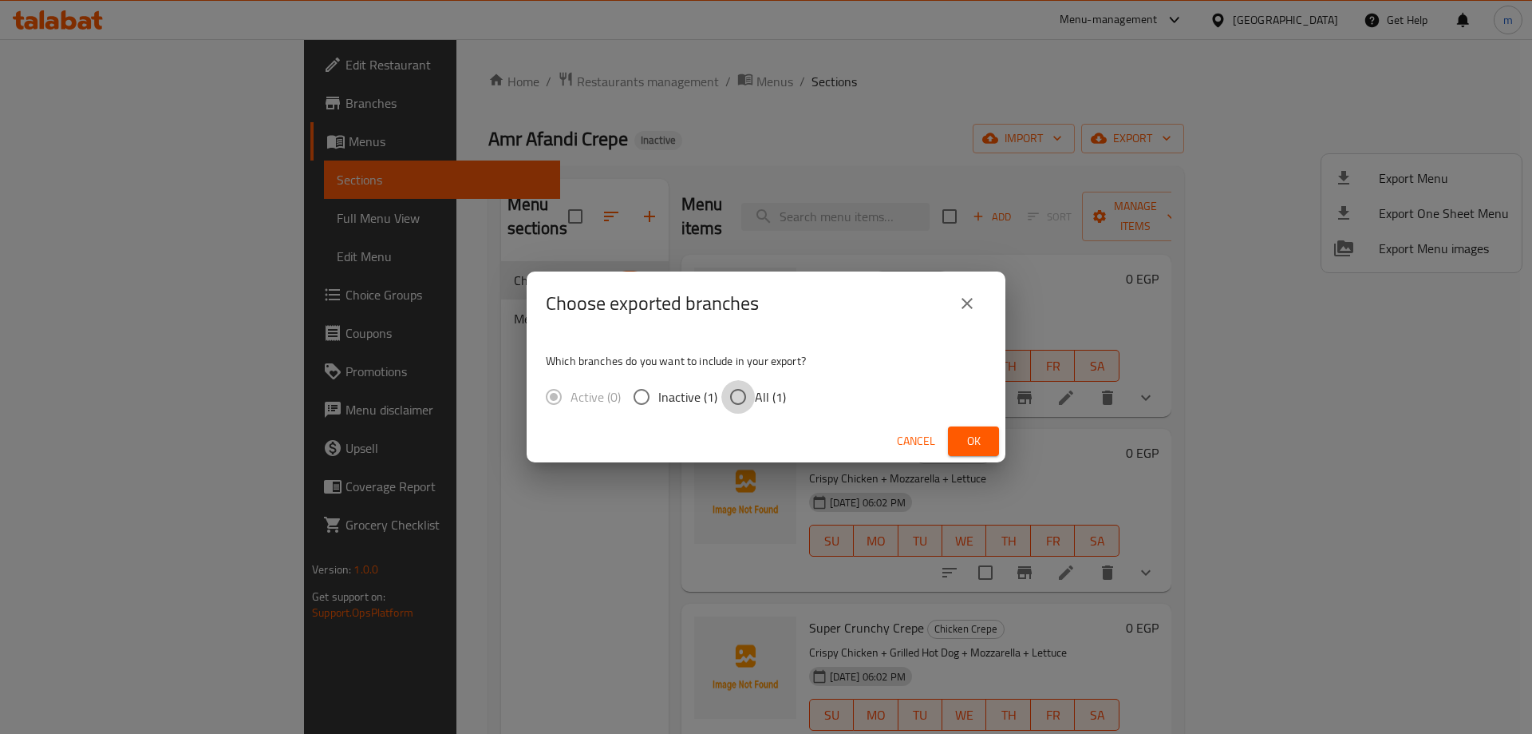 Image resolution: width=1532 pixels, height=734 pixels. I want to click on button: Cancel, so click(916, 441).